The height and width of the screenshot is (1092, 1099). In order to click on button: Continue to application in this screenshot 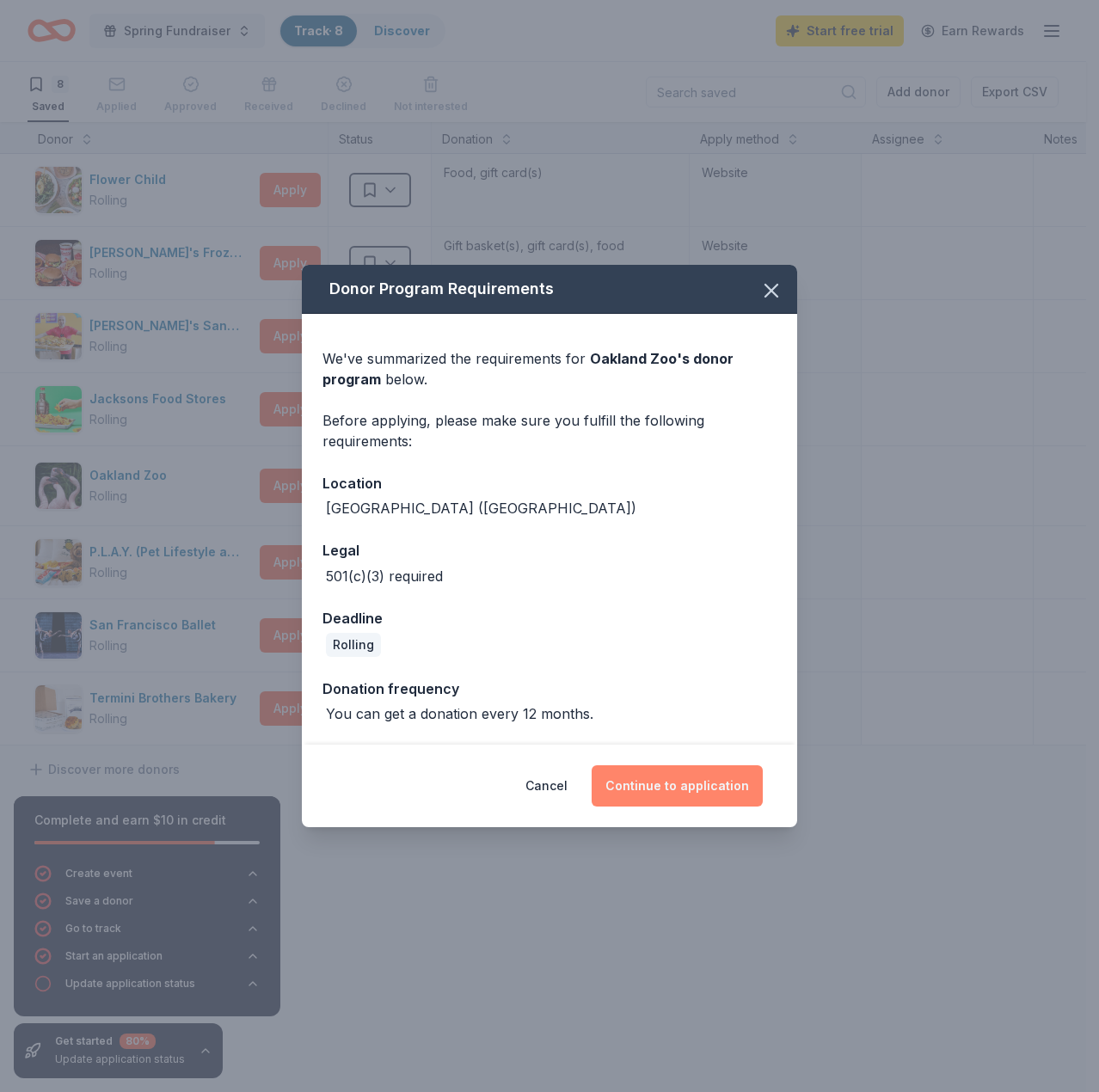, I will do `click(677, 786)`.